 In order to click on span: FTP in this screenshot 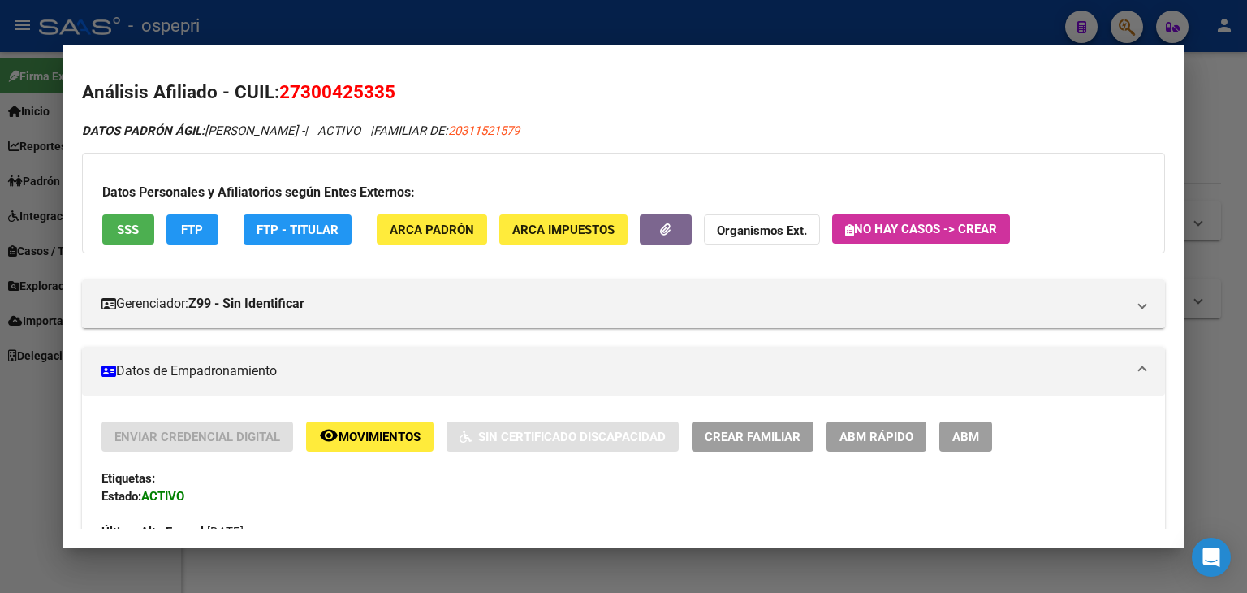, I will do `click(192, 230)`.